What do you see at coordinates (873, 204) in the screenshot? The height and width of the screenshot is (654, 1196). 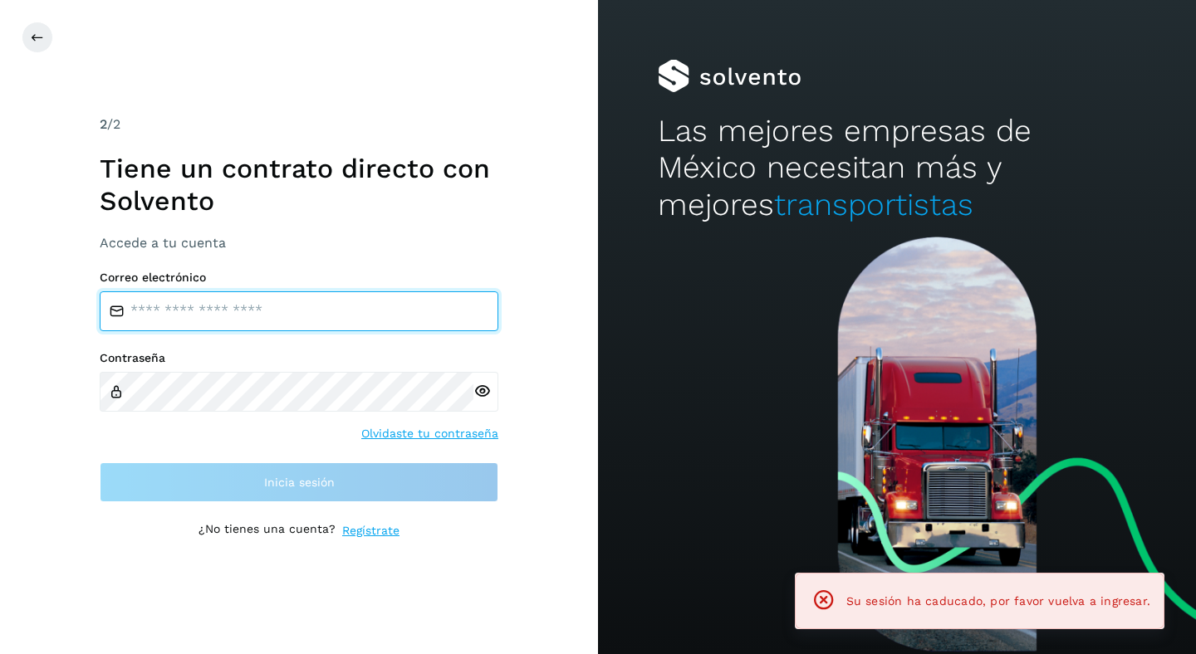 I see `span: transportistas` at bounding box center [873, 204].